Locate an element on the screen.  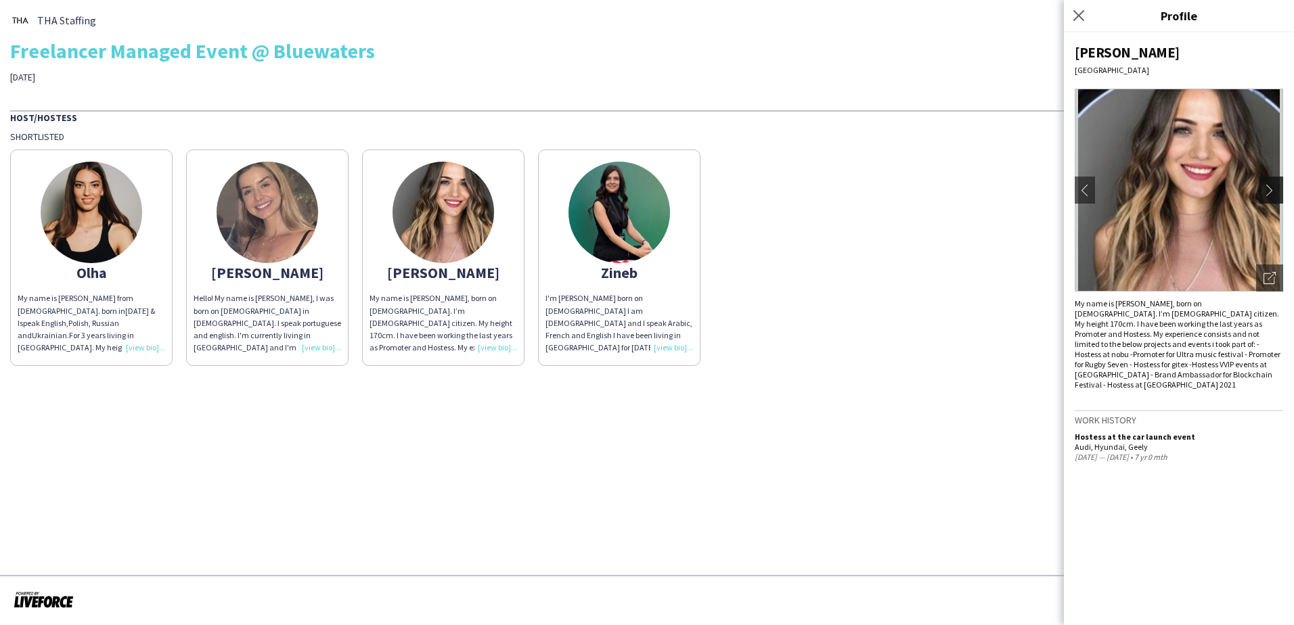
span: Russian and is located at coordinates (68, 329).